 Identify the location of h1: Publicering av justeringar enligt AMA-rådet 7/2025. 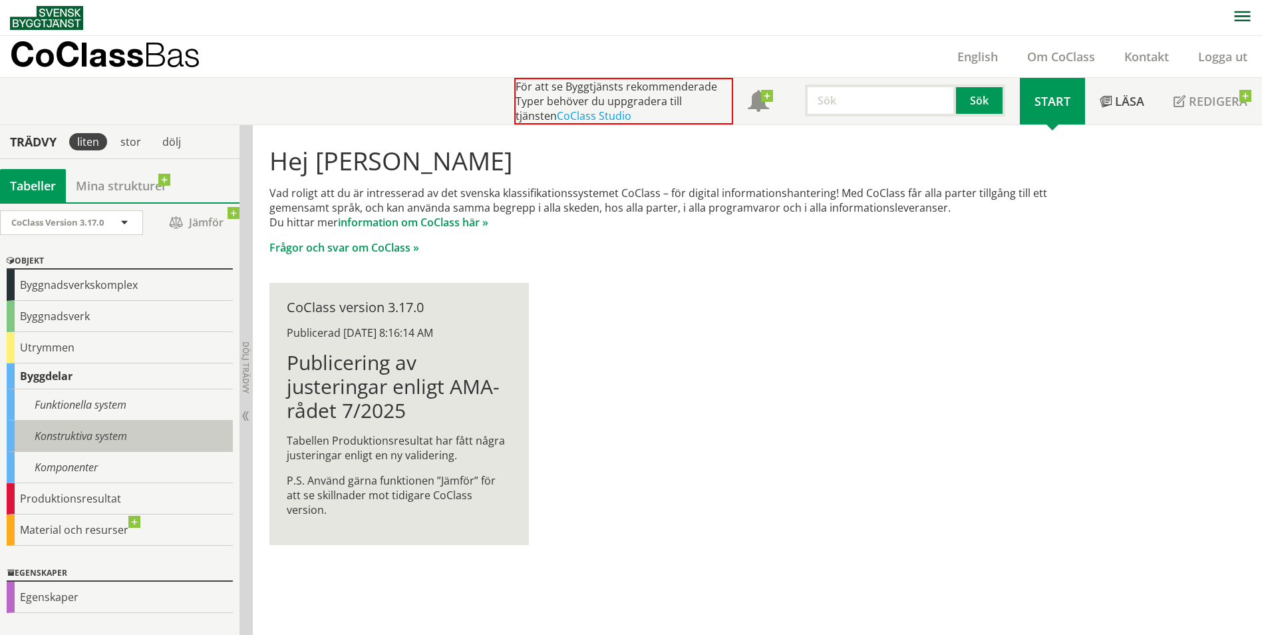
(398, 386).